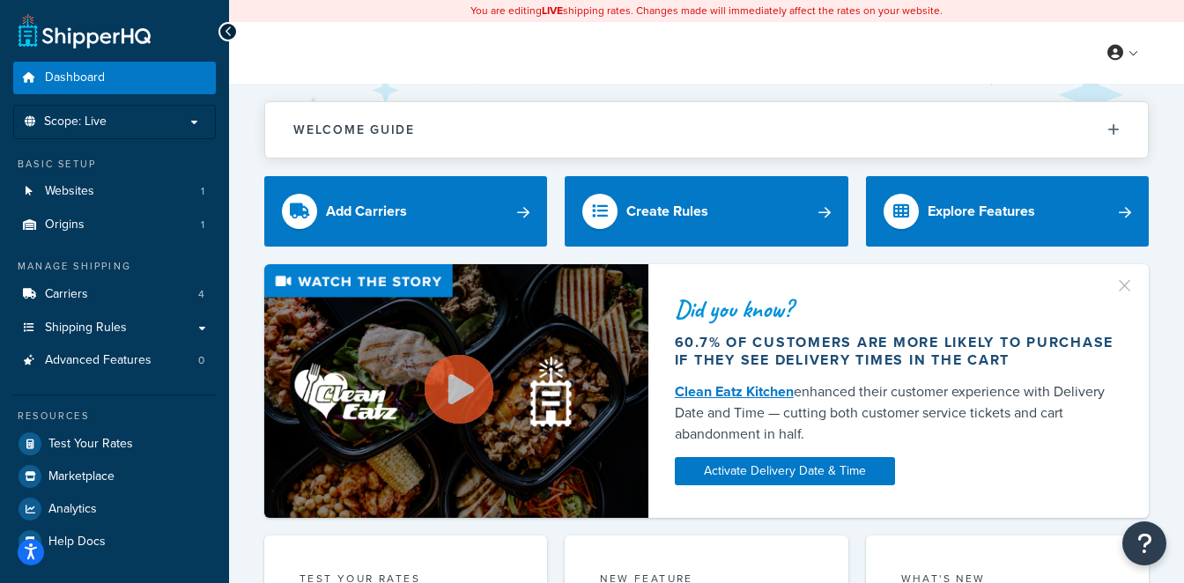  I want to click on a: Activate Delivery Date & Time, so click(785, 471).